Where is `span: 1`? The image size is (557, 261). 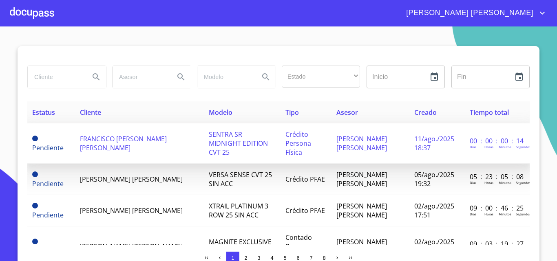
span: 1 is located at coordinates (232, 258).